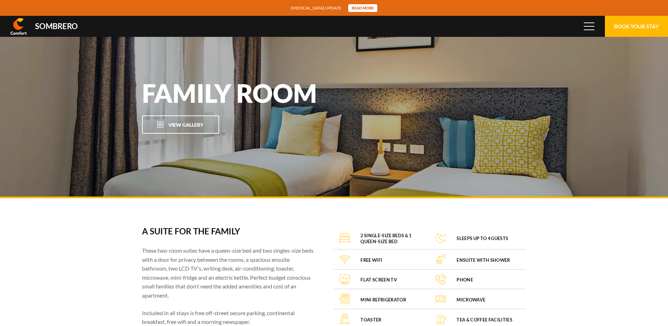  I want to click on button: View Gallery, so click(181, 125).